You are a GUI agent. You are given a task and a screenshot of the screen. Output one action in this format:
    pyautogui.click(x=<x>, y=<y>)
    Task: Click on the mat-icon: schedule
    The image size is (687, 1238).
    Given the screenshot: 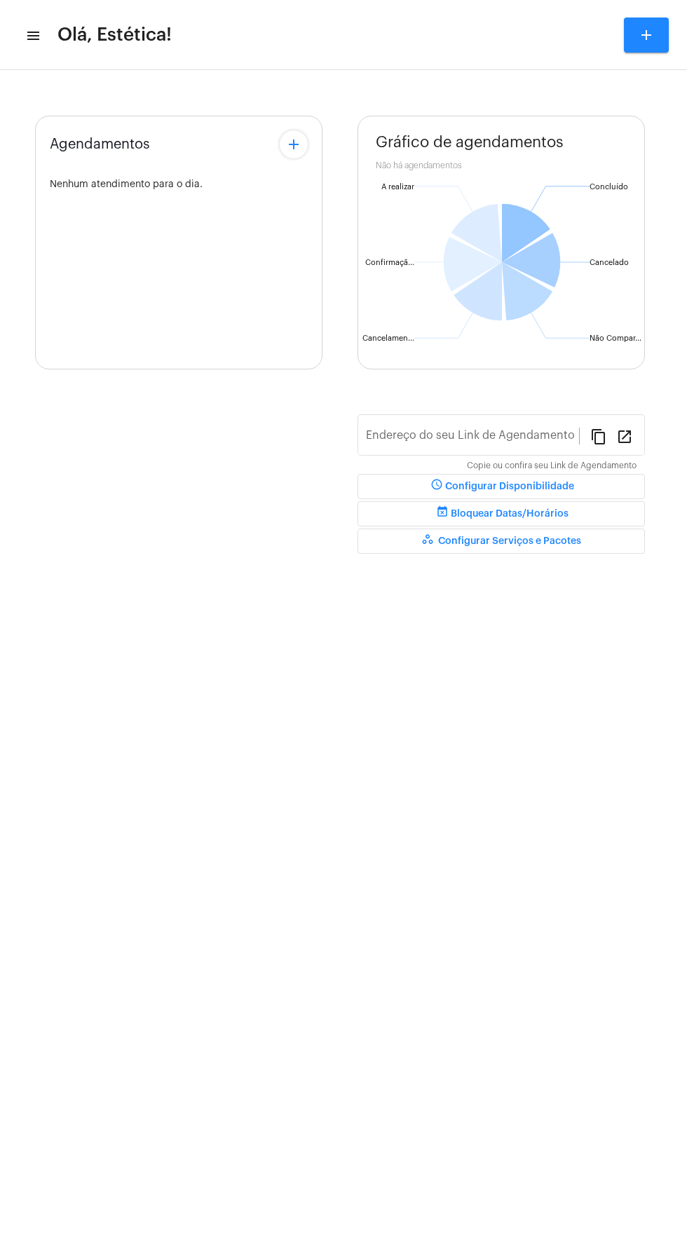 What is the action you would take?
    pyautogui.click(x=437, y=486)
    